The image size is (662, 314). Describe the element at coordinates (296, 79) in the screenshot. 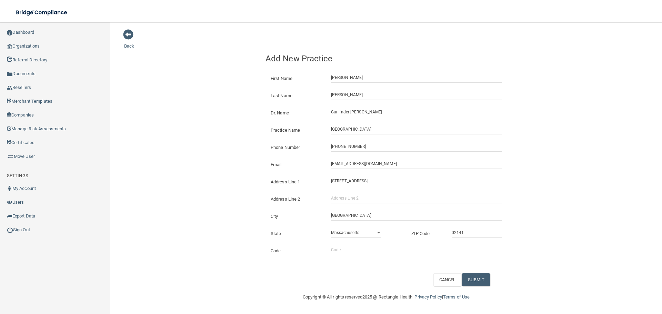

I see `label: First Name` at that location.